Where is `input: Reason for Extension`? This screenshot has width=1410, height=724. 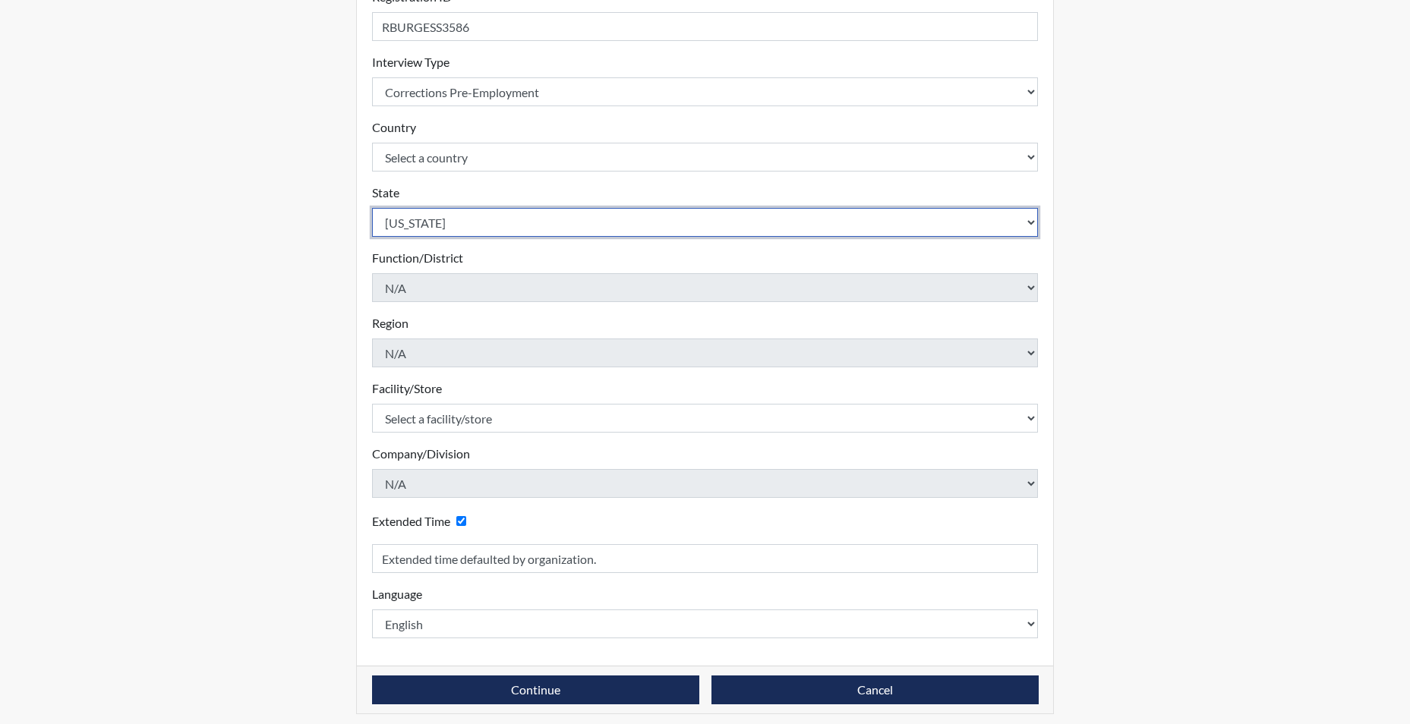
input: Reason for Extension is located at coordinates (706, 559).